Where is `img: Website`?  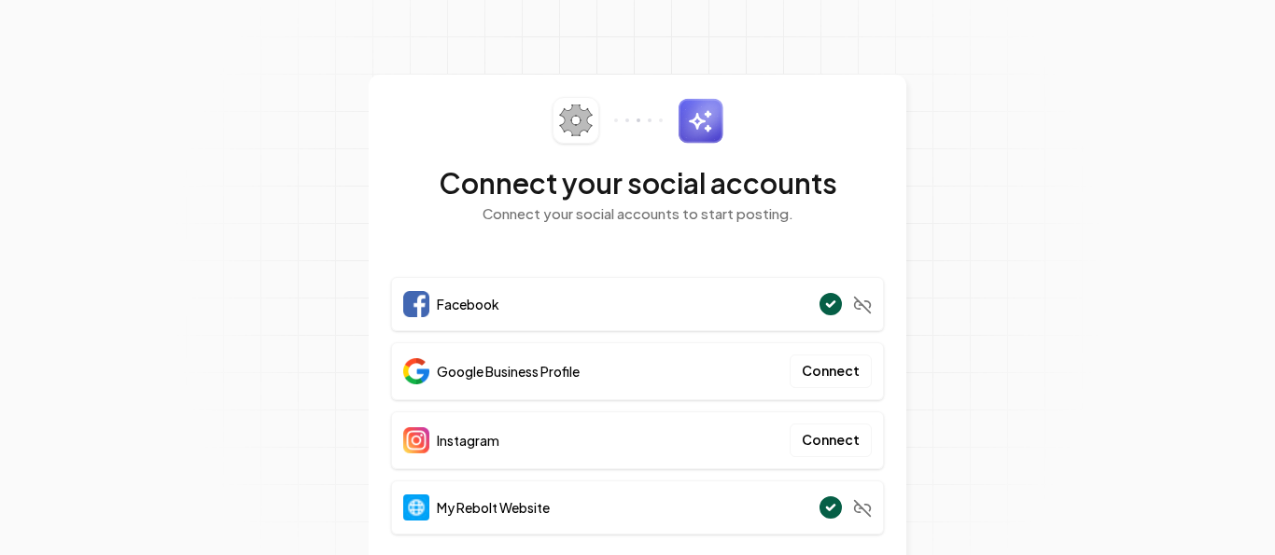 img: Website is located at coordinates (416, 508).